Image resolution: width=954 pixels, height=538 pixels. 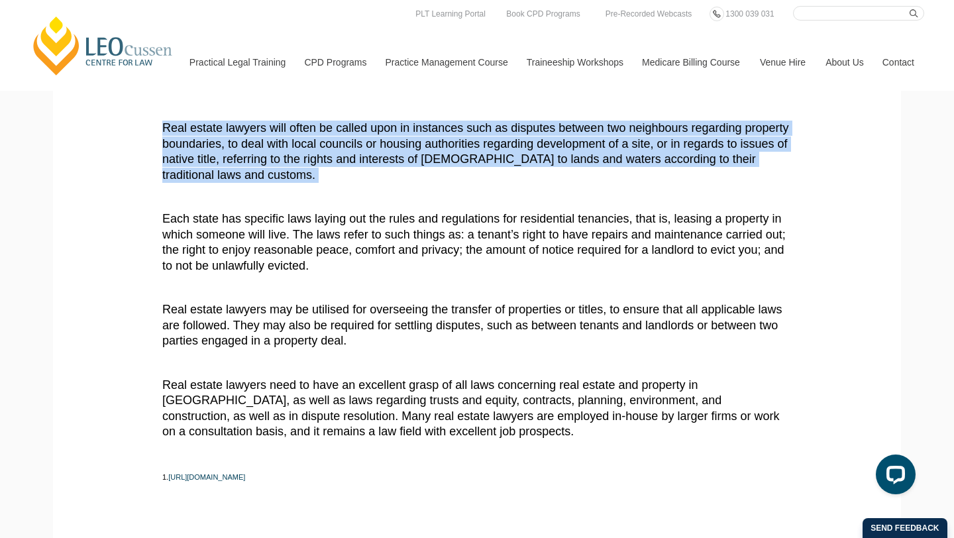 What do you see at coordinates (574, 62) in the screenshot?
I see `a: Traineeship Workshops` at bounding box center [574, 62].